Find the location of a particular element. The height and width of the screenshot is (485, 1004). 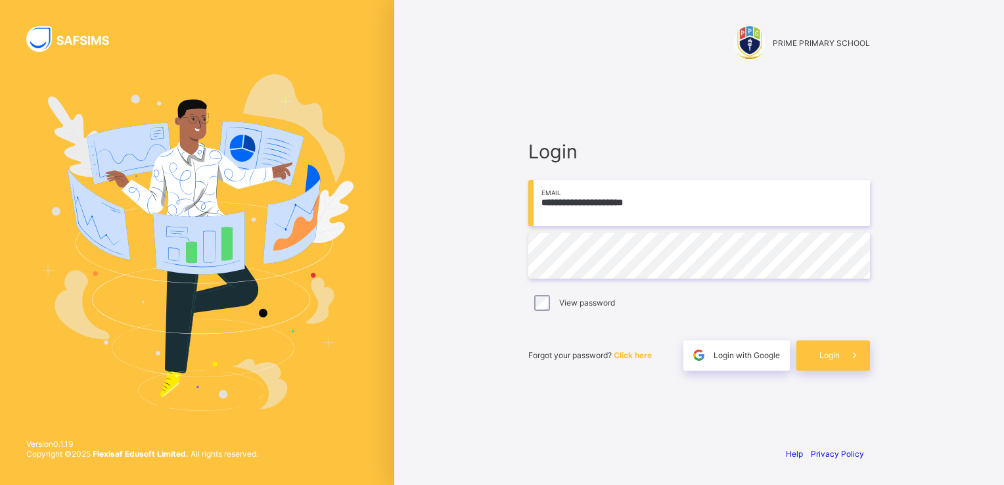

a: Help is located at coordinates (794, 453).